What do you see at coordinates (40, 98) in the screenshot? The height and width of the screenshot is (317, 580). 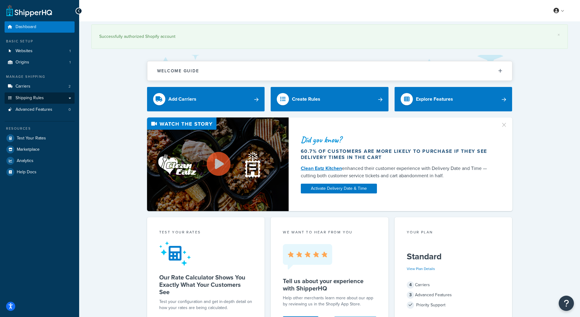 I see `a: Shipping Rules` at bounding box center [40, 98].